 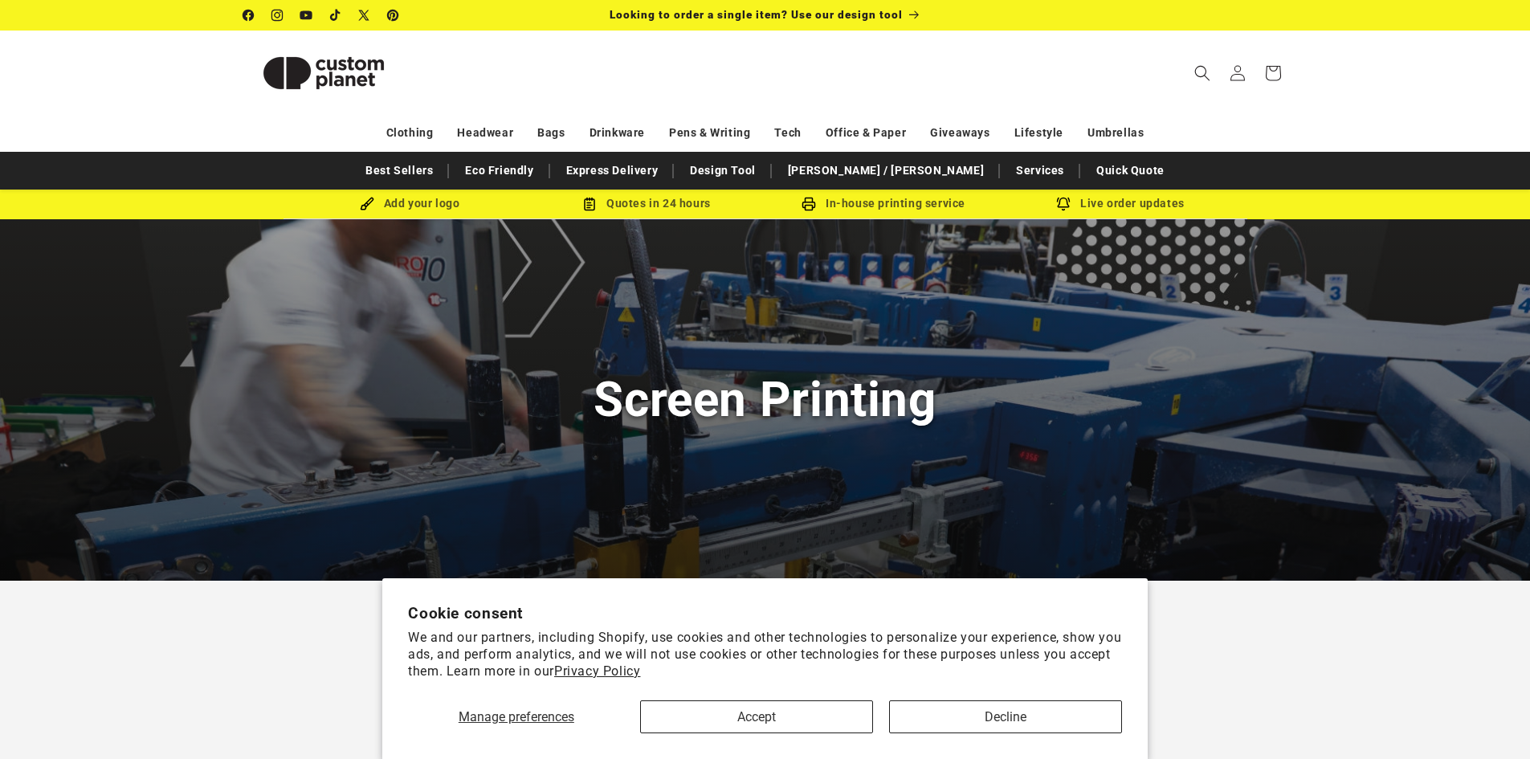 I want to click on a: Headwear, so click(x=485, y=133).